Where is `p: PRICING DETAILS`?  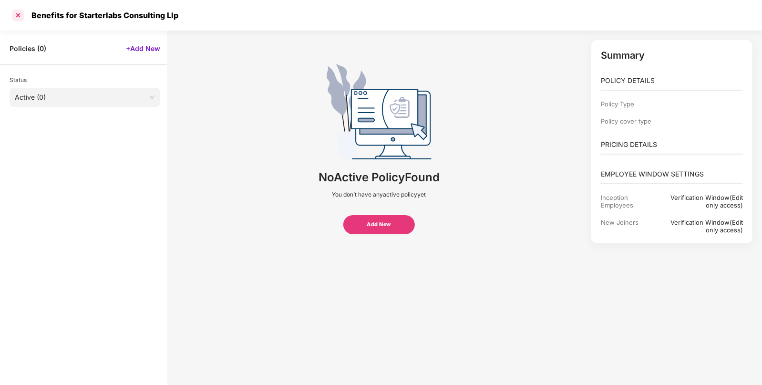
p: PRICING DETAILS is located at coordinates (672, 144).